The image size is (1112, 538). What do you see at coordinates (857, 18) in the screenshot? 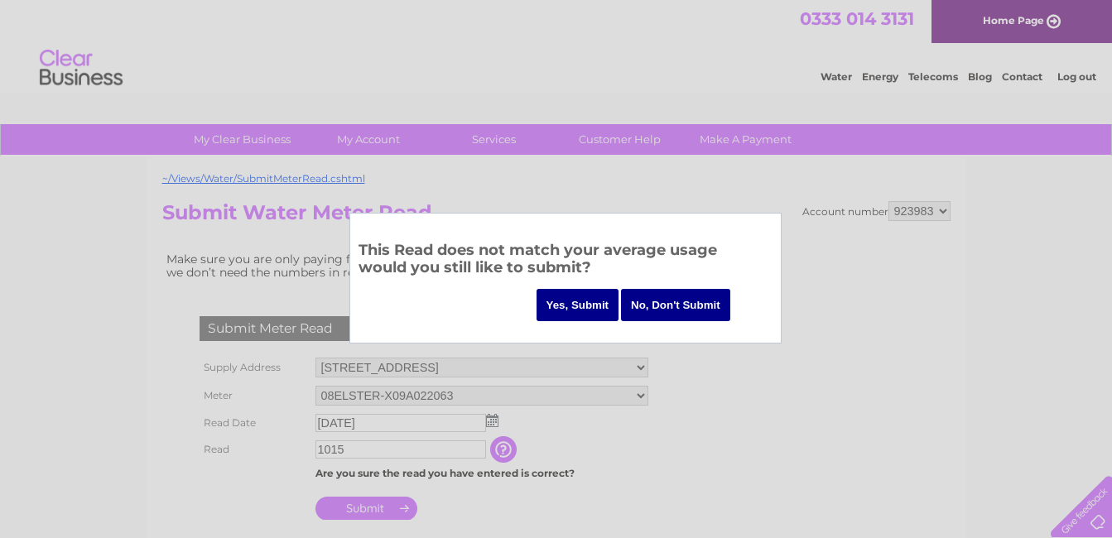
I see `span: 0333 014 3131` at bounding box center [857, 18].